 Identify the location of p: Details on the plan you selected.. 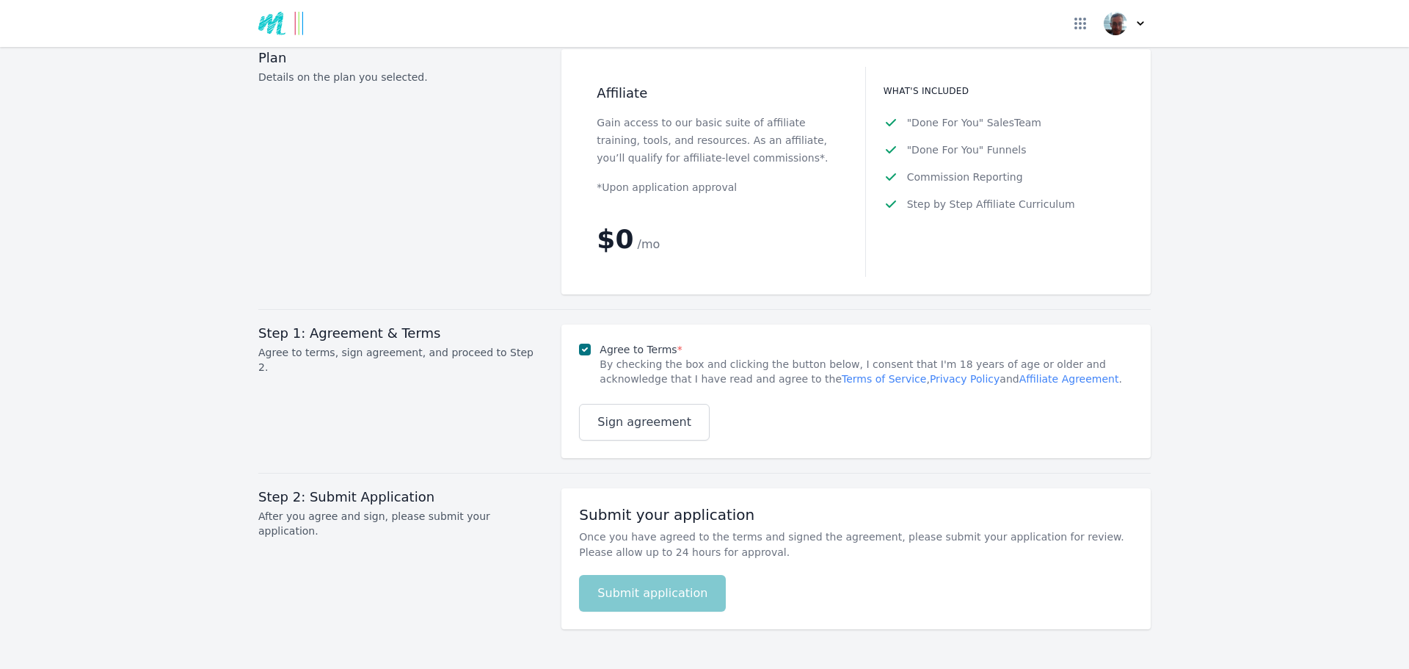
(401, 77).